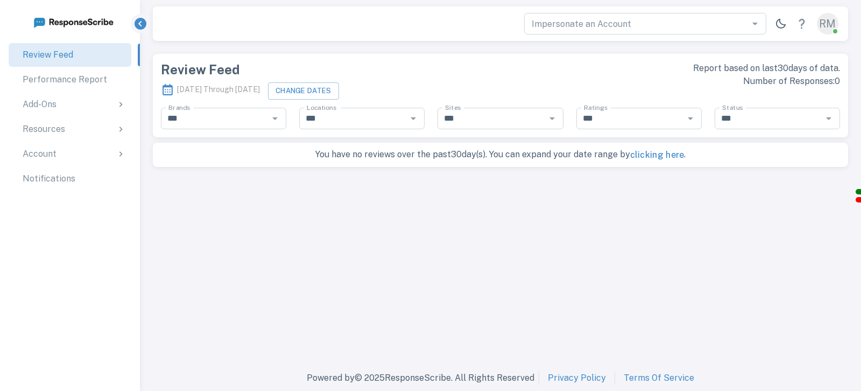  What do you see at coordinates (858, 200) in the screenshot?
I see `button: Export to PDF` at bounding box center [858, 200].